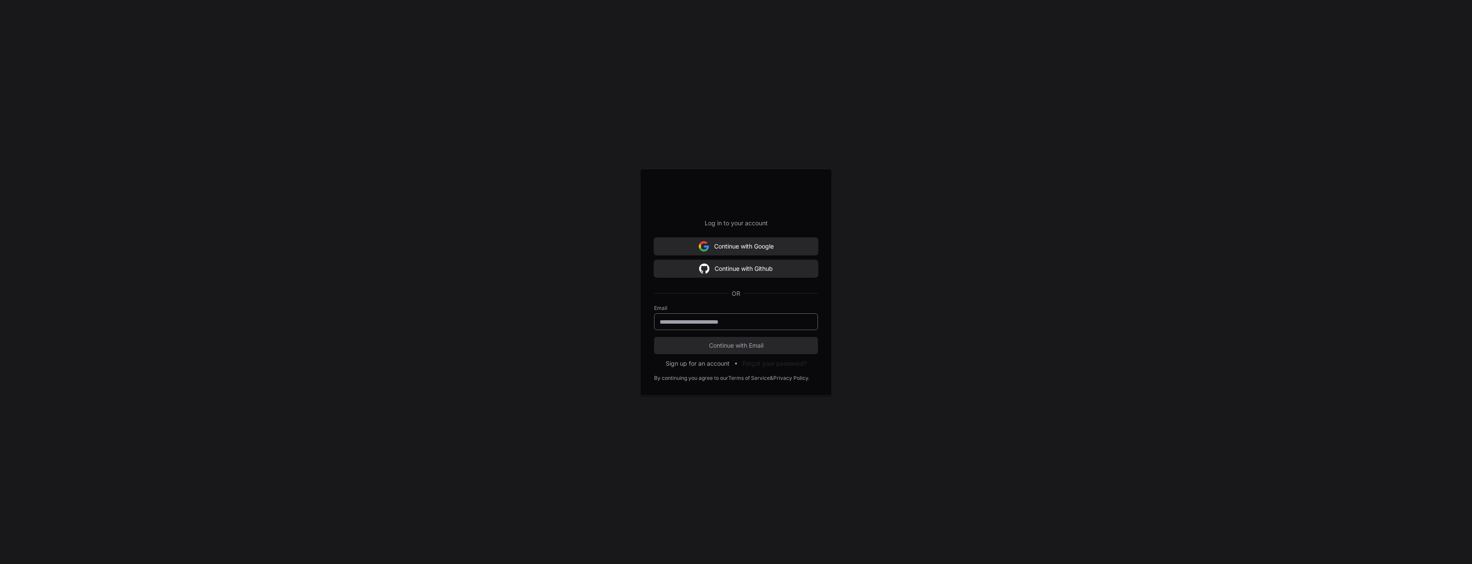  I want to click on button: Continue with Github, so click(736, 268).